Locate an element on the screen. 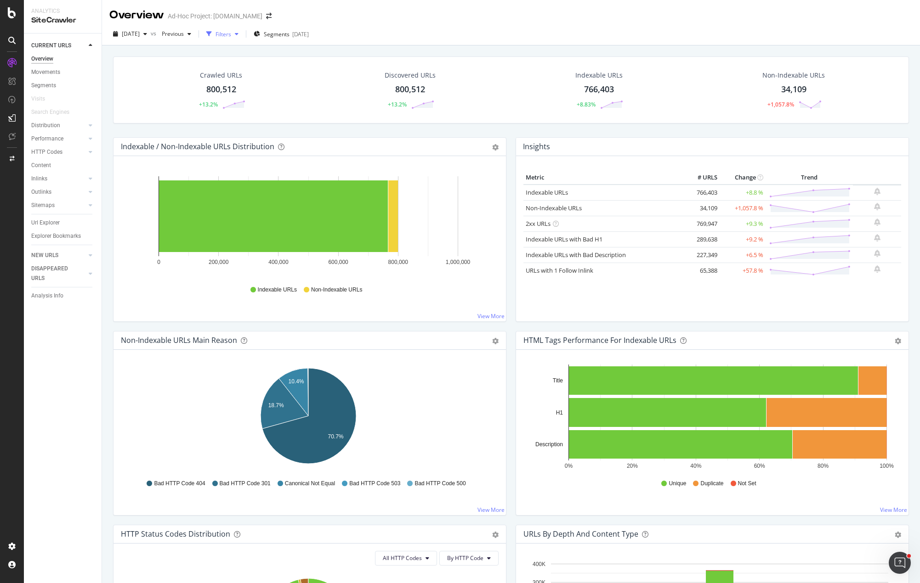  text: 10.4% is located at coordinates (296, 382).